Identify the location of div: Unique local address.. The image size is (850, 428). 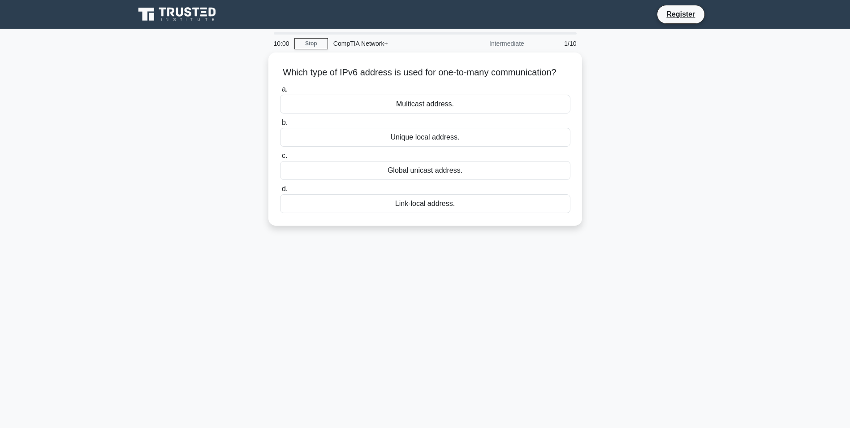
(425, 137).